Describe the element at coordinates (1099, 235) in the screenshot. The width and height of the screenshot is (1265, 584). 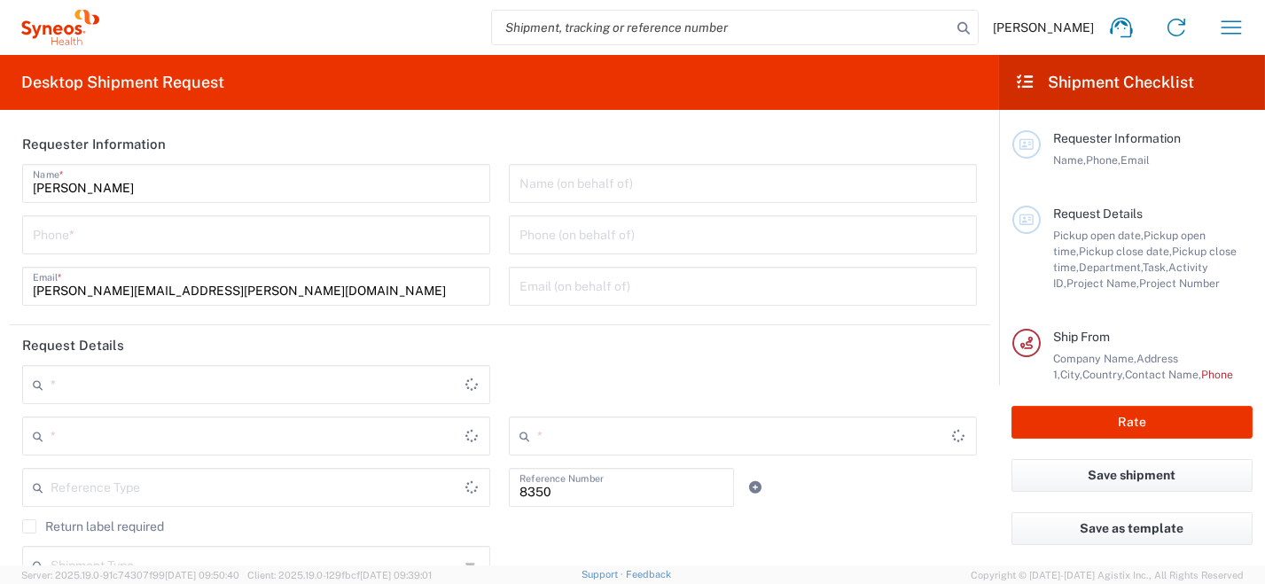
I see `span: Pickup open date,` at that location.